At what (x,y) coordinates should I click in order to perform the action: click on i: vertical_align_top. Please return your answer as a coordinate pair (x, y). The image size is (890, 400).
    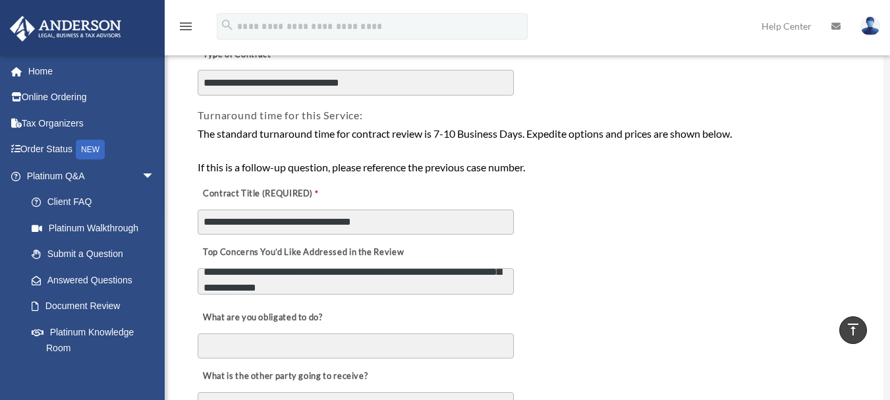
    Looking at the image, I should click on (853, 329).